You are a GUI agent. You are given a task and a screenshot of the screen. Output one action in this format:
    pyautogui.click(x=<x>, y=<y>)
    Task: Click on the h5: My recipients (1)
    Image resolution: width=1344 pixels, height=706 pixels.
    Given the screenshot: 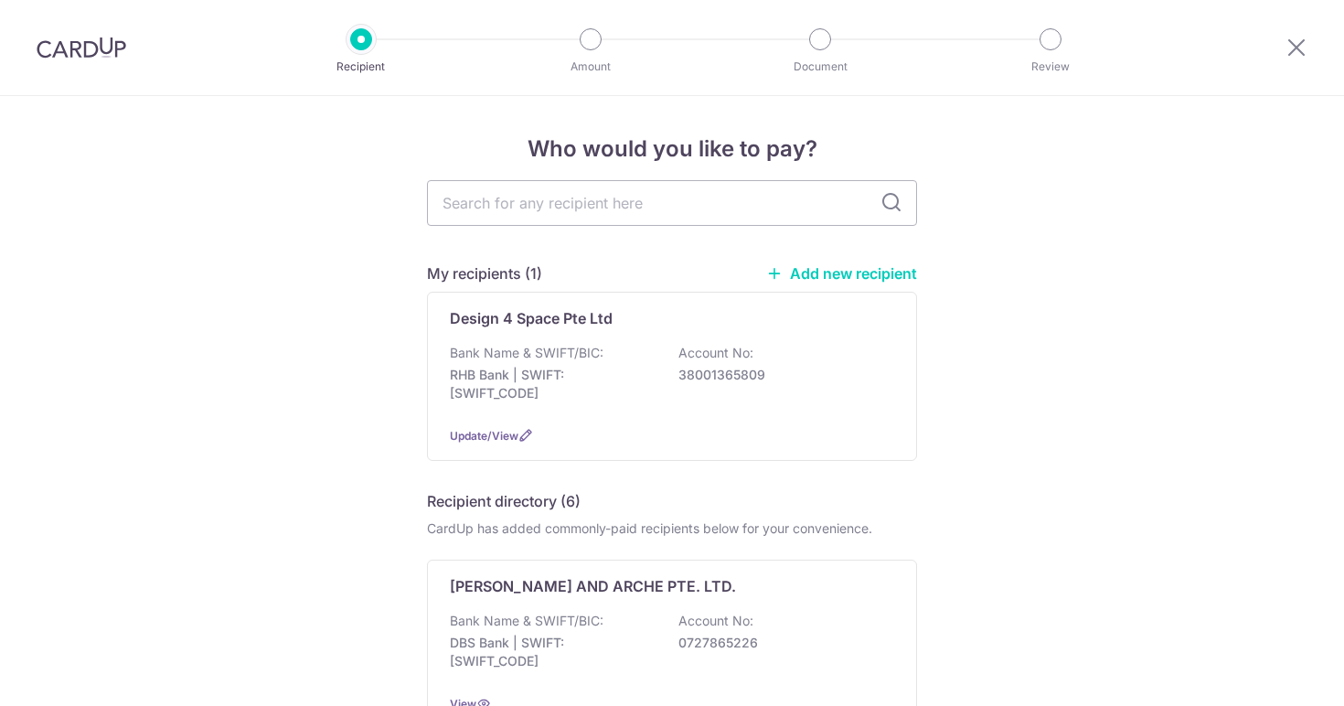 What is the action you would take?
    pyautogui.click(x=485, y=273)
    